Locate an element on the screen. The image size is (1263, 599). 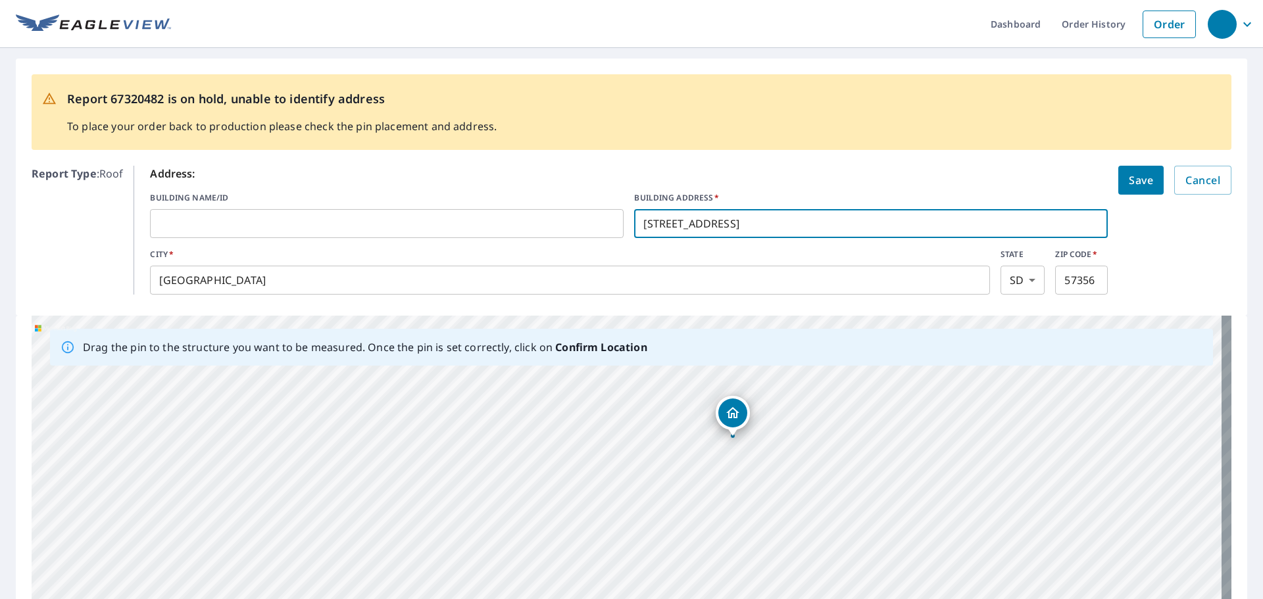
label: BUILDING NAME/ID is located at coordinates (387, 198).